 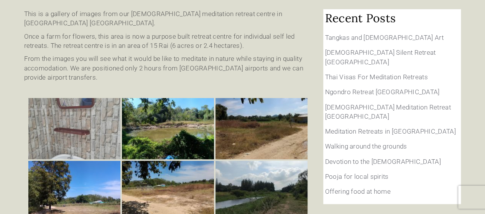 What do you see at coordinates (168, 129) in the screenshot?
I see `img: Bodhicitta Meditation Retreat Centre - Lake` at bounding box center [168, 129].